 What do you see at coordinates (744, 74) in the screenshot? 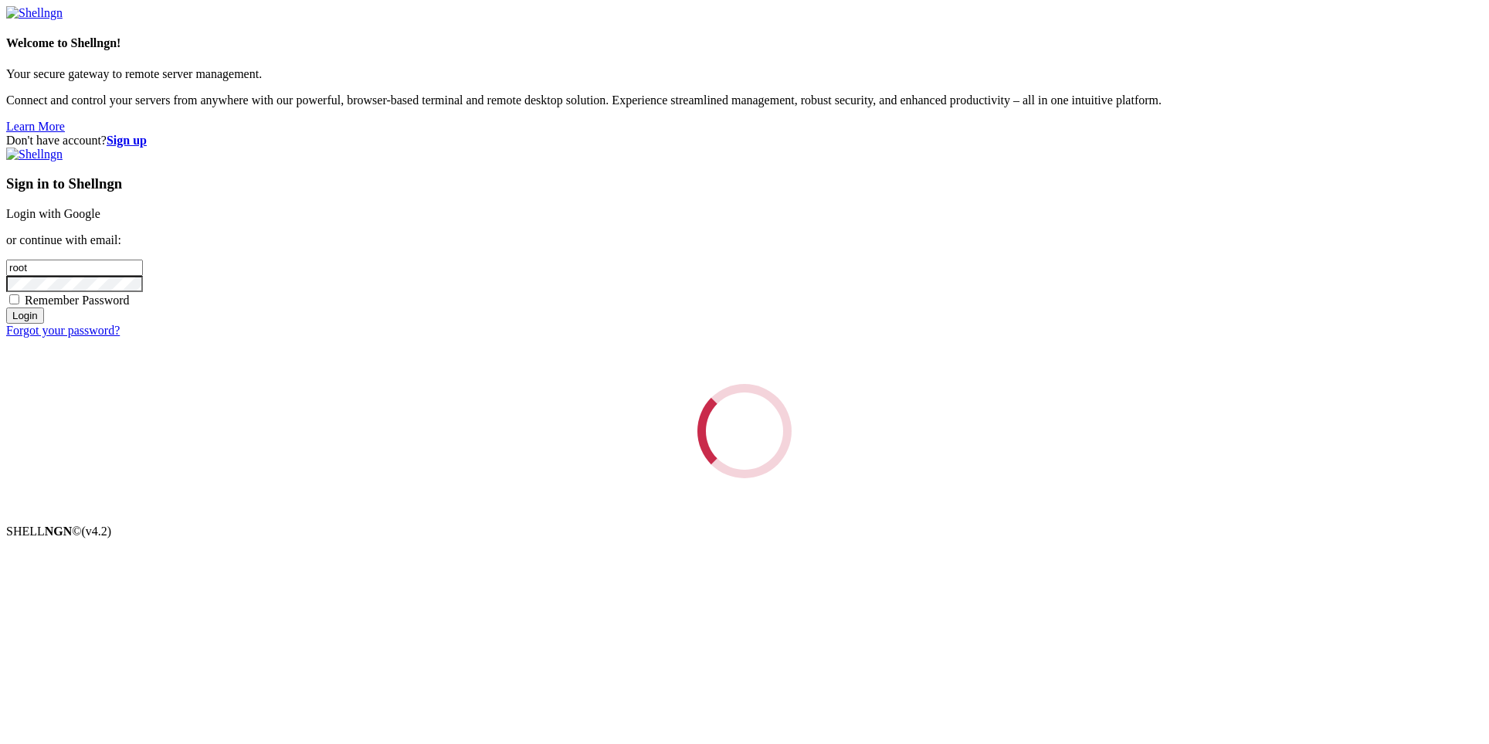
I see `p: Your secure gateway to remote server management.` at bounding box center [744, 74].